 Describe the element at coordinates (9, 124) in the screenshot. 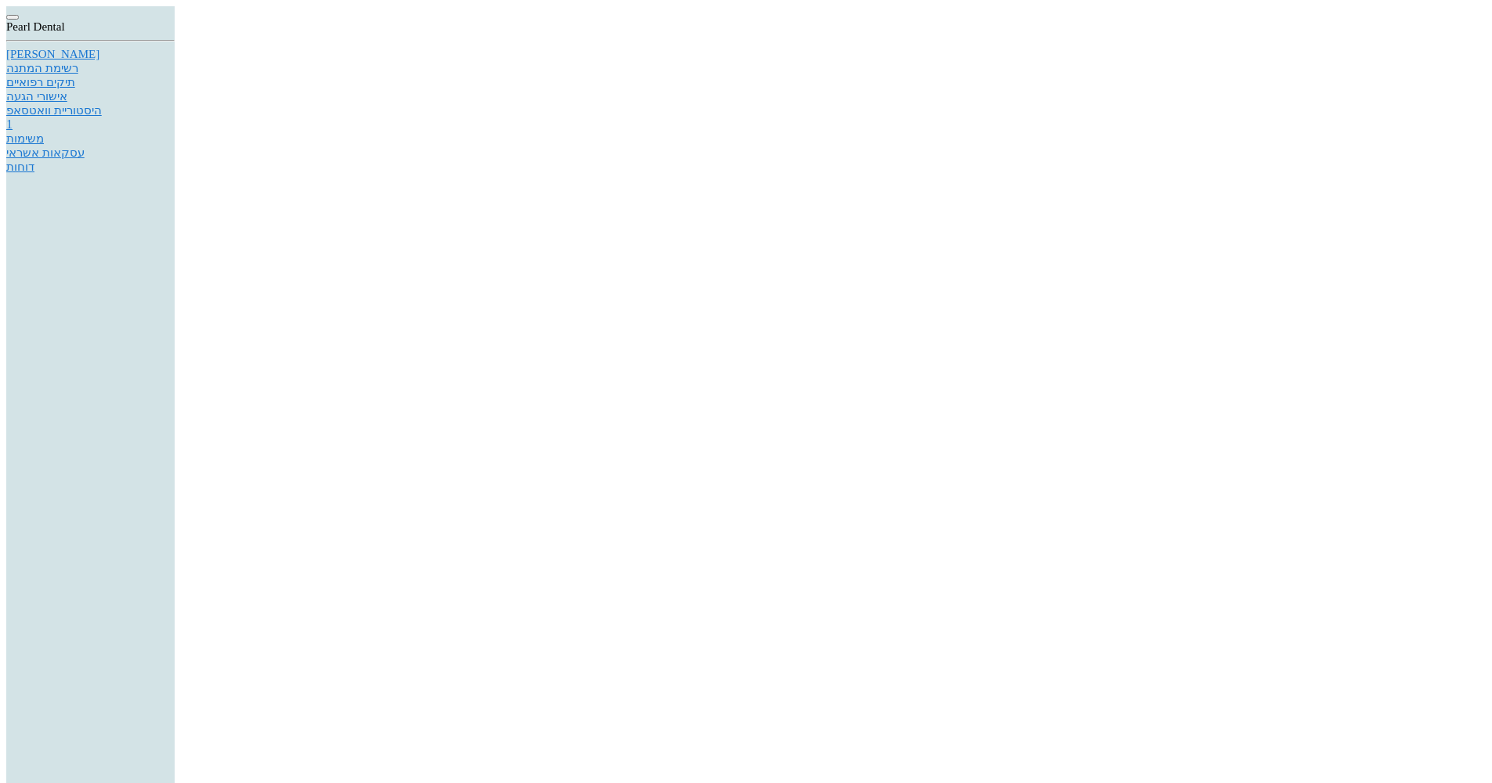

I see `span: תג` at that location.